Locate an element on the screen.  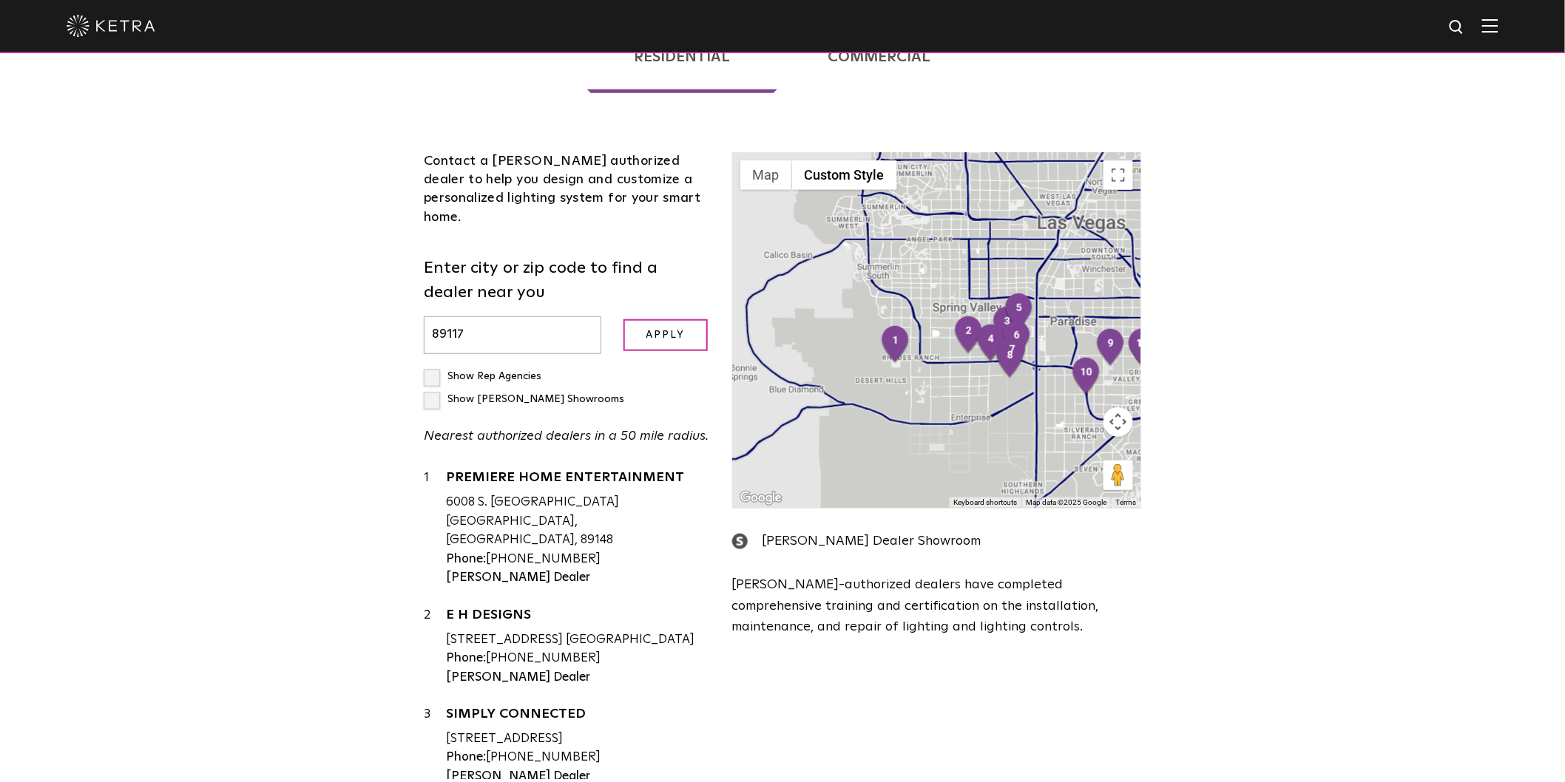
label: Show Rep Agencies is located at coordinates (482, 376).